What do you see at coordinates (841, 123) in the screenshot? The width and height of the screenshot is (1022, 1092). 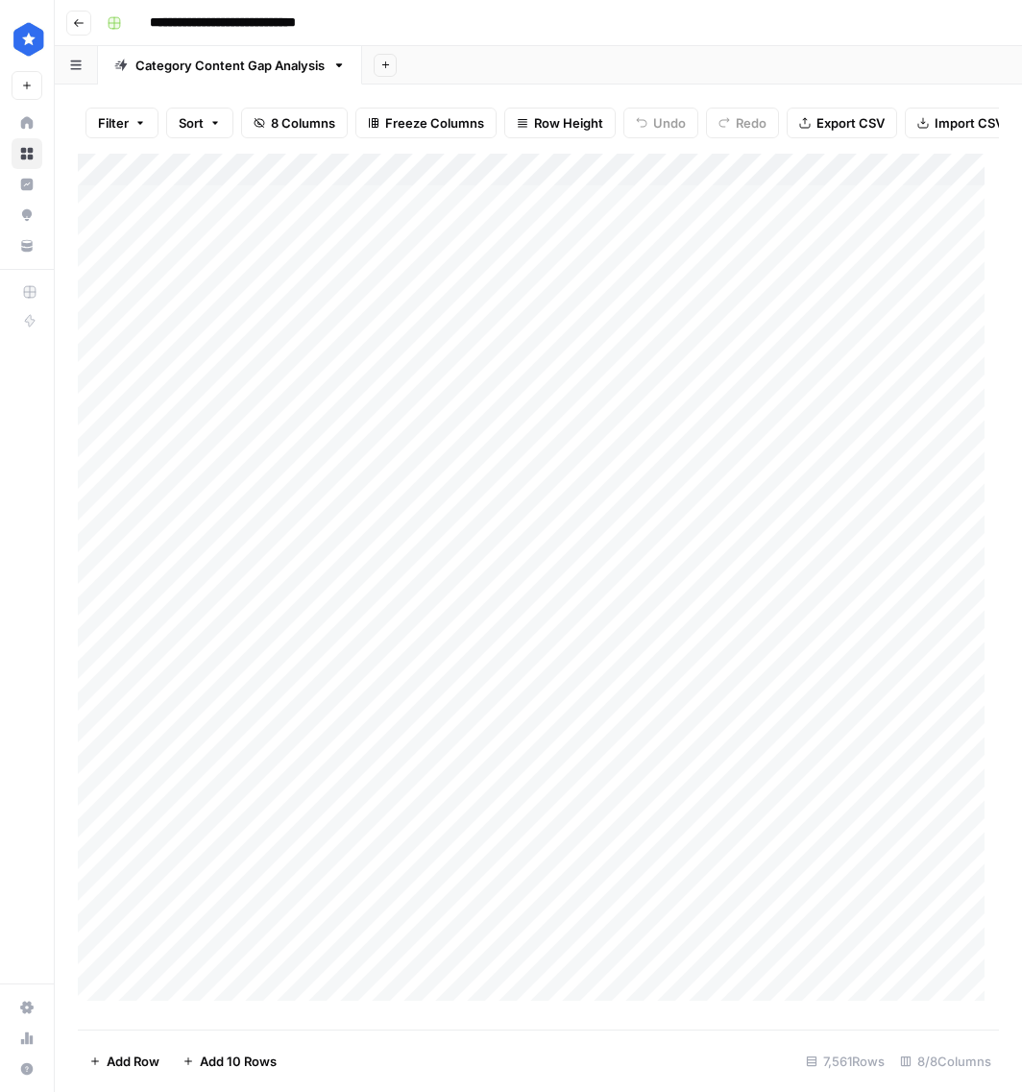 I see `button: Export CSV` at bounding box center [841, 123].